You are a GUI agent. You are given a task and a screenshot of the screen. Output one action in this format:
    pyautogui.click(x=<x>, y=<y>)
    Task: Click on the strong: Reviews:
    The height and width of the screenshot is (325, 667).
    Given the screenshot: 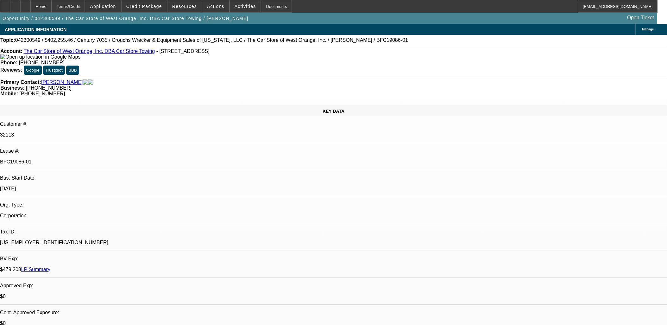 What is the action you would take?
    pyautogui.click(x=11, y=70)
    